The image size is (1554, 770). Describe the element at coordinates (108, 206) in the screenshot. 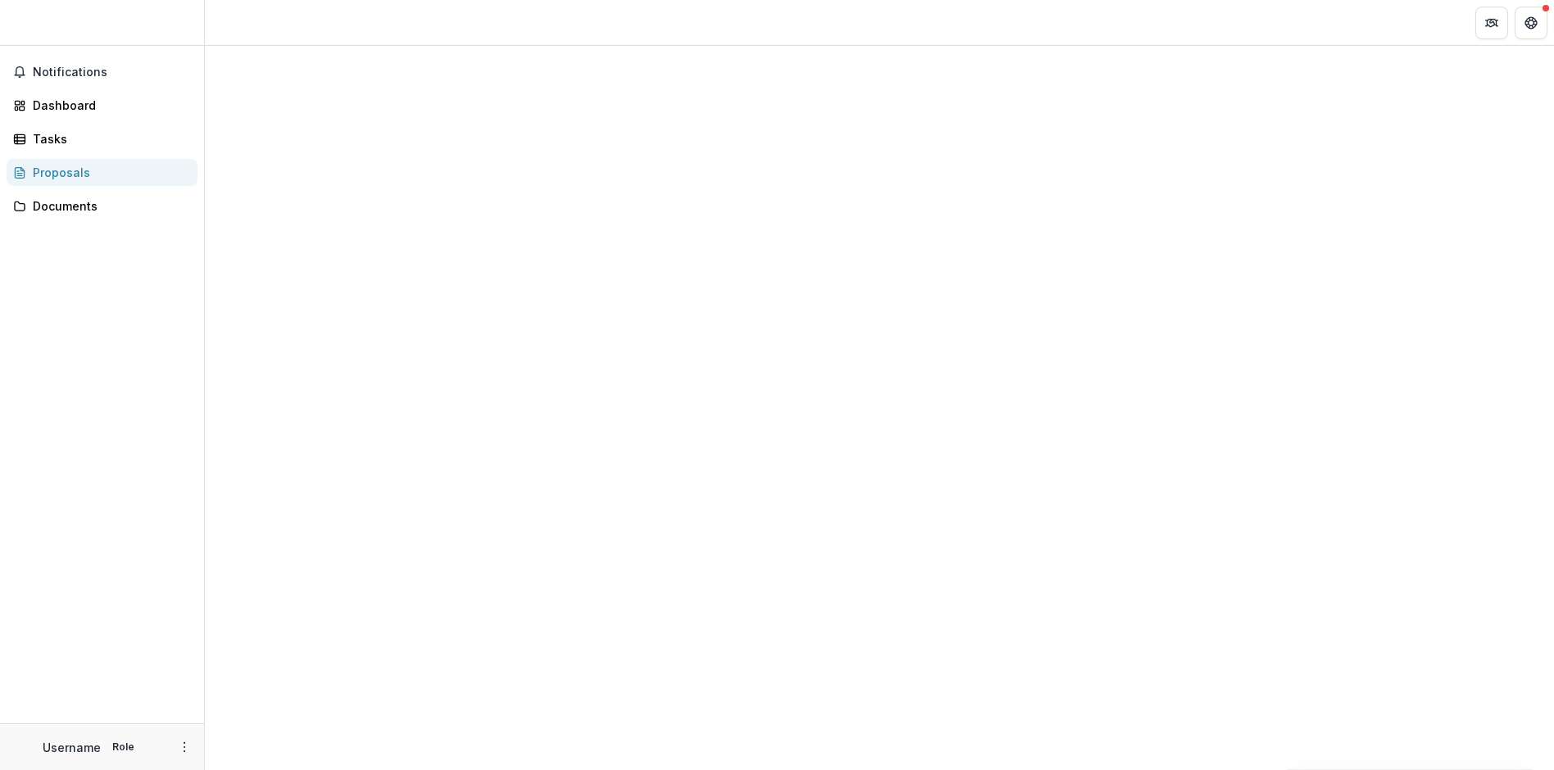

I see `div: Documents` at that location.